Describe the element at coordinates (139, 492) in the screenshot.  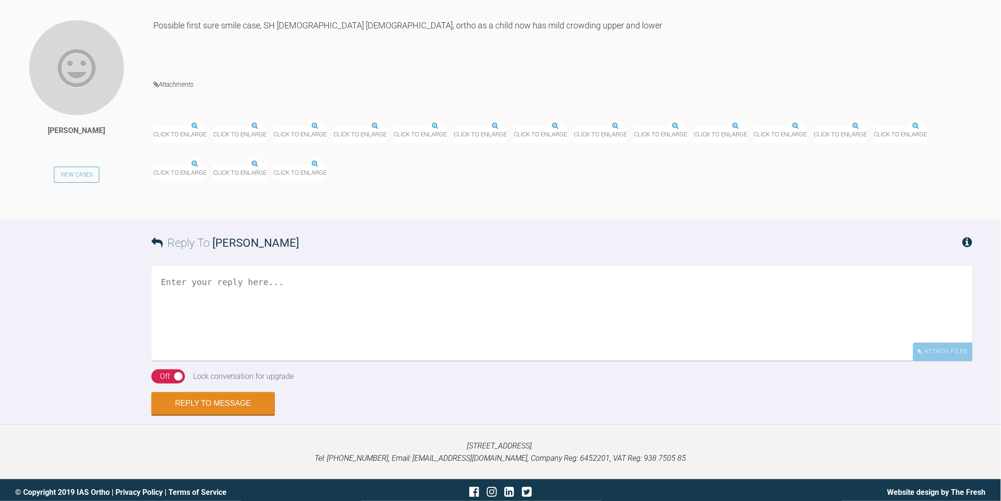
I see `a: Privacy Policy` at that location.